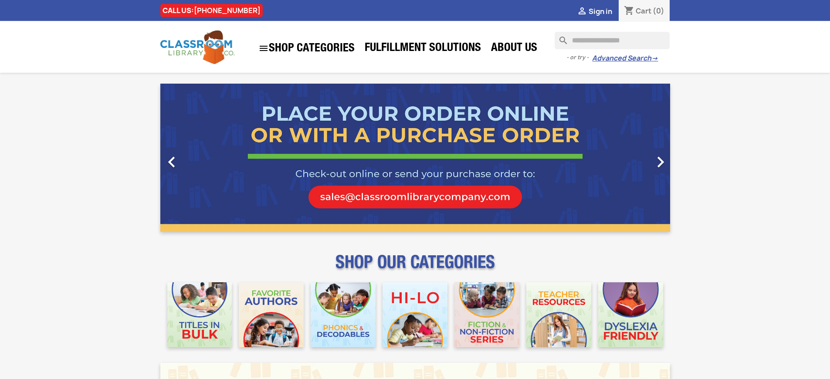  What do you see at coordinates (200, 315) in the screenshot?
I see `img: CLC_Bulk_Mobile.jpg` at bounding box center [200, 315].